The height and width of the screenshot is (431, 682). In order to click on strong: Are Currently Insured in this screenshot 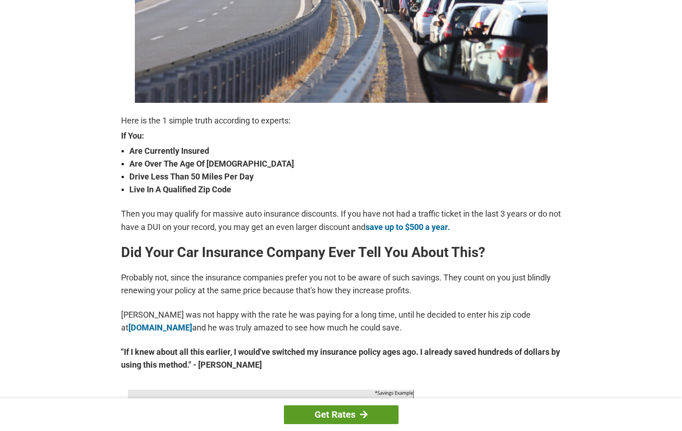, I will do `click(346, 151)`.